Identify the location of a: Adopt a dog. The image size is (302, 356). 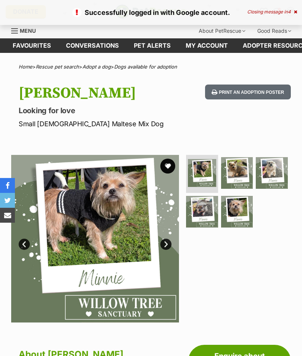
(96, 67).